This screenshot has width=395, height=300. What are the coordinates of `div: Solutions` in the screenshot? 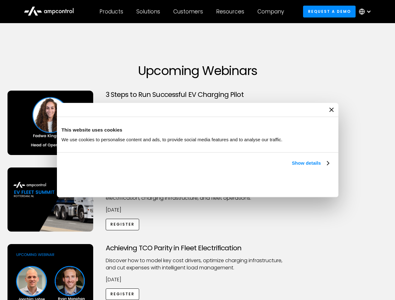 It's located at (148, 12).